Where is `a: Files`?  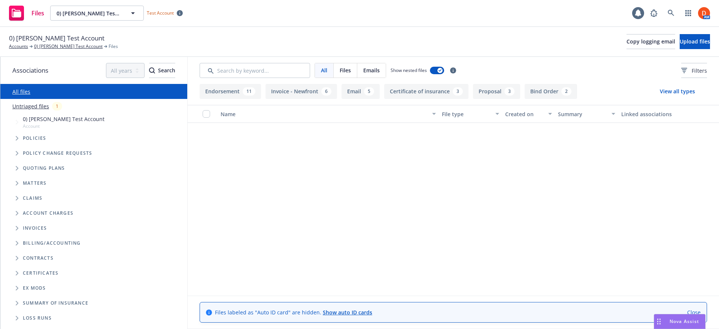
a: Files is located at coordinates (27, 13).